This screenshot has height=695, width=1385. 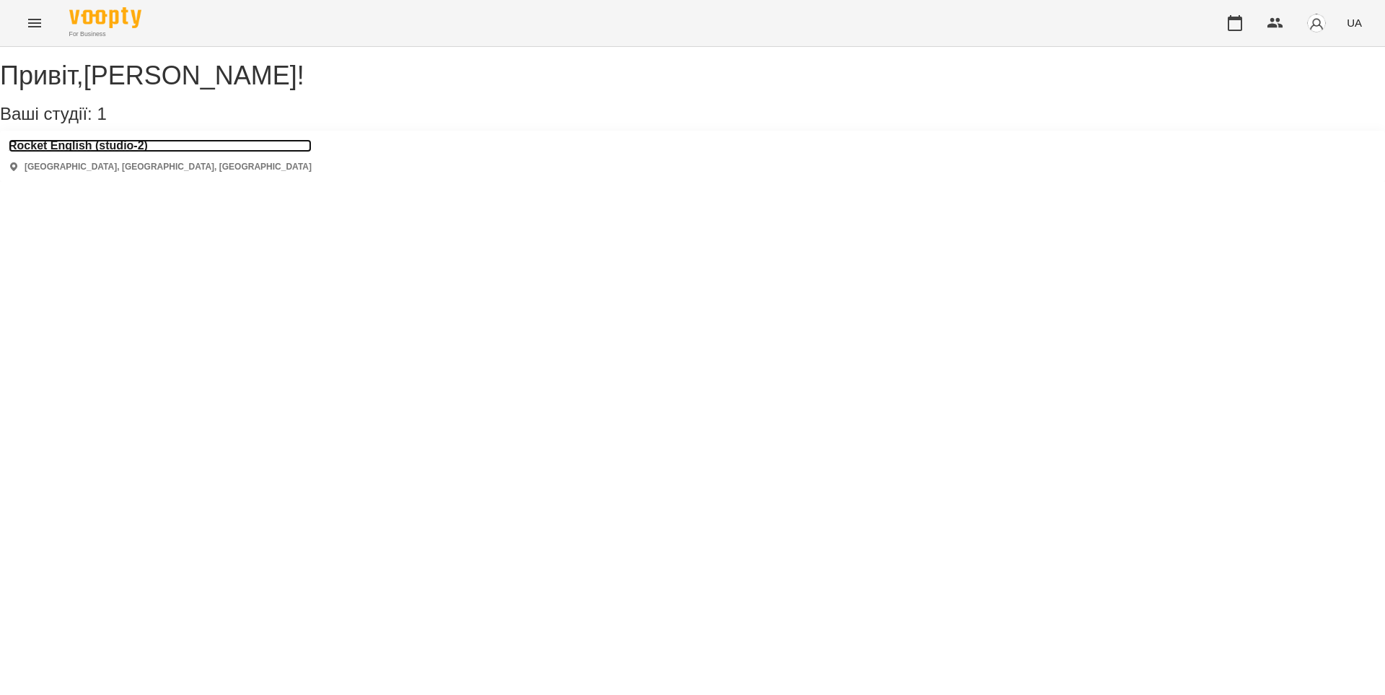 What do you see at coordinates (105, 34) in the screenshot?
I see `span: For Business` at bounding box center [105, 34].